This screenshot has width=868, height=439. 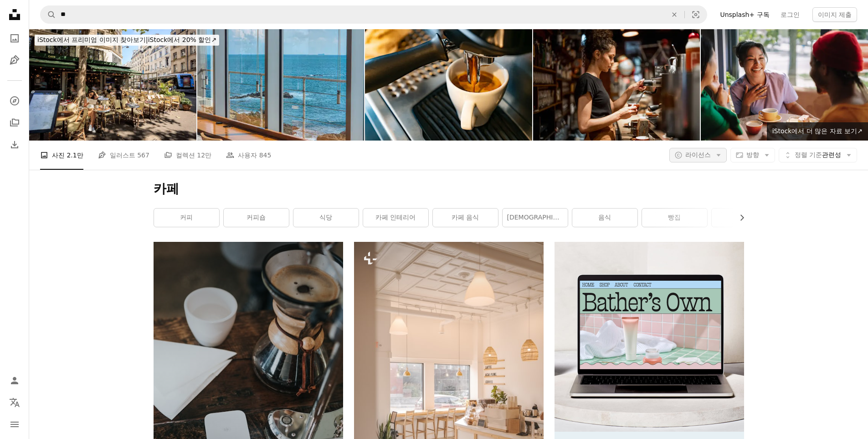 What do you see at coordinates (127, 40) in the screenshot?
I see `div: iStock에서 20% 할인 ↗` at bounding box center [127, 40].